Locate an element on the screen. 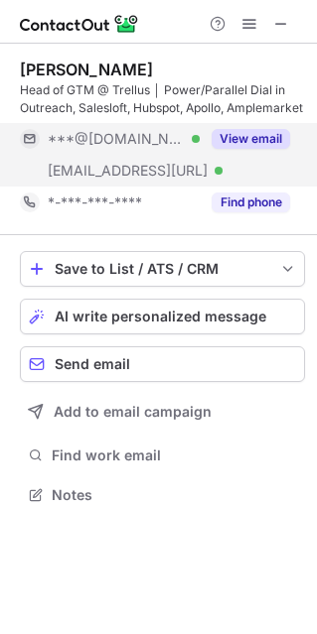 This screenshot has height=634, width=317. button: save-profile-one-click is located at coordinates (162, 269).